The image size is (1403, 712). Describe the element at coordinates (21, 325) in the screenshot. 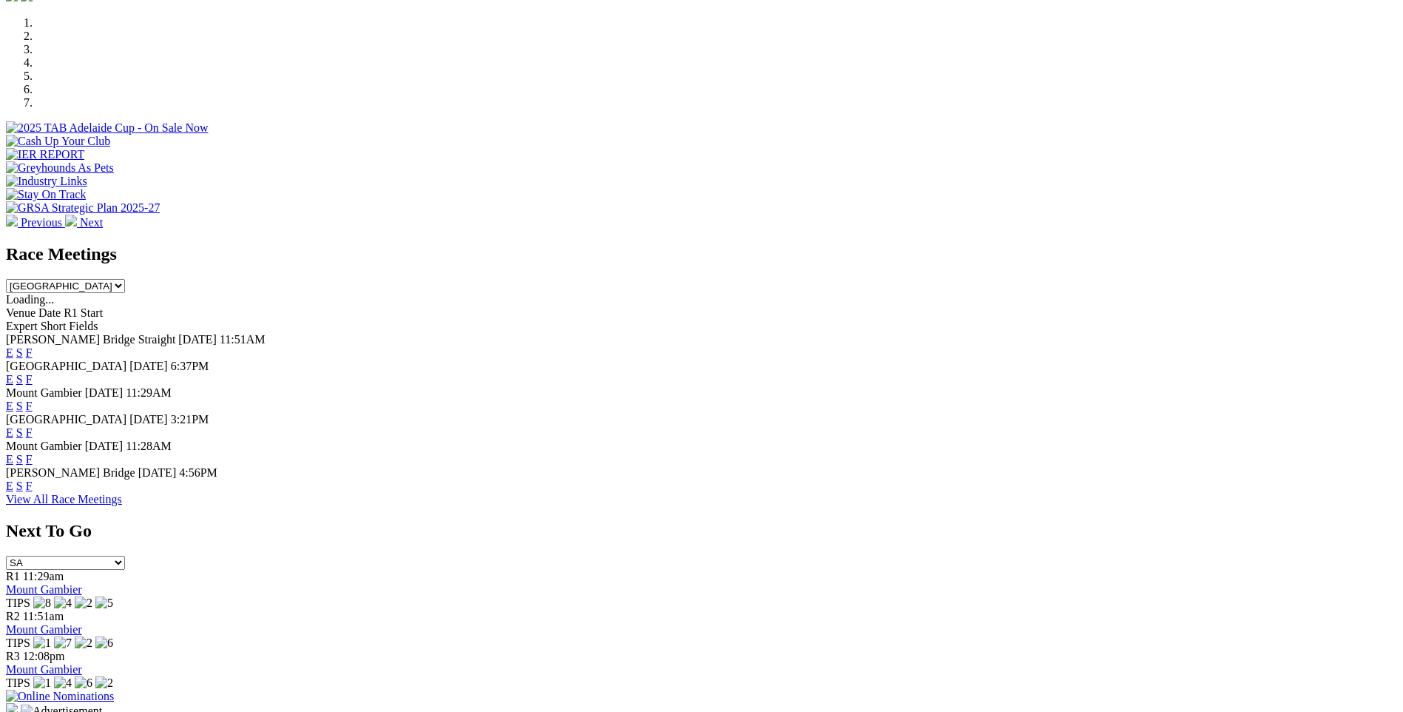

I see `span: Expert` at that location.